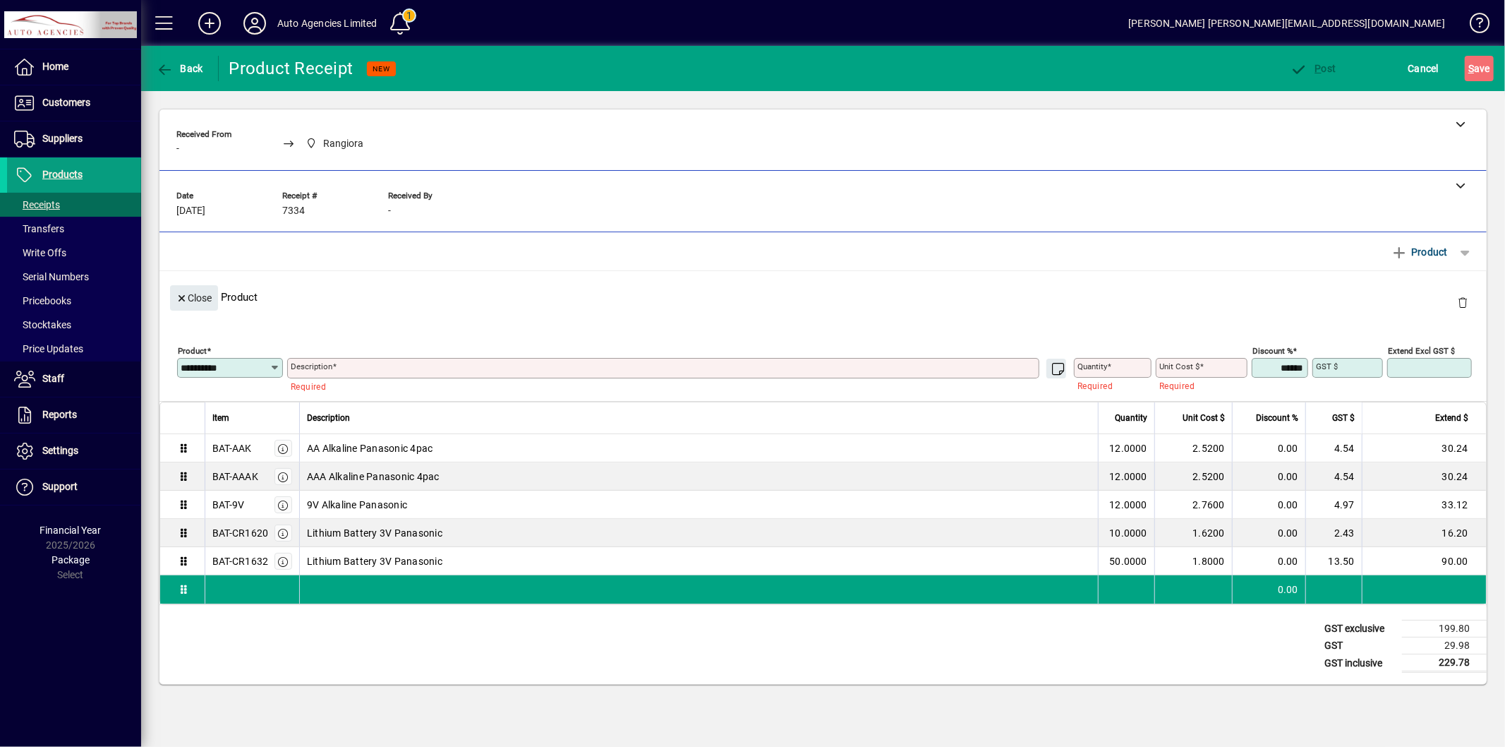 The image size is (1505, 747). Describe the element at coordinates (62, 174) in the screenshot. I see `span: Products` at that location.